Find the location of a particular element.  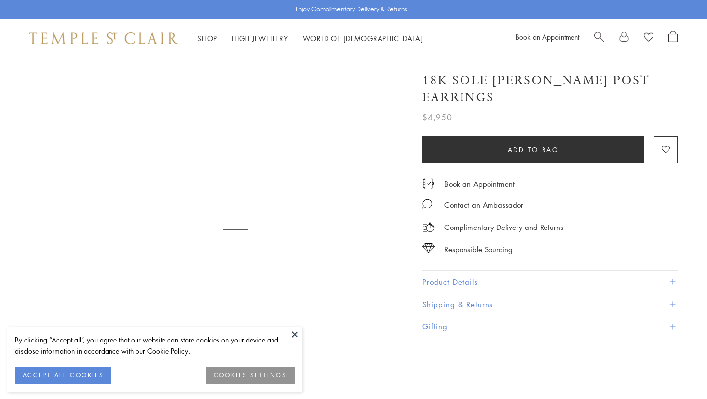

span: $4,950 is located at coordinates (437, 117).